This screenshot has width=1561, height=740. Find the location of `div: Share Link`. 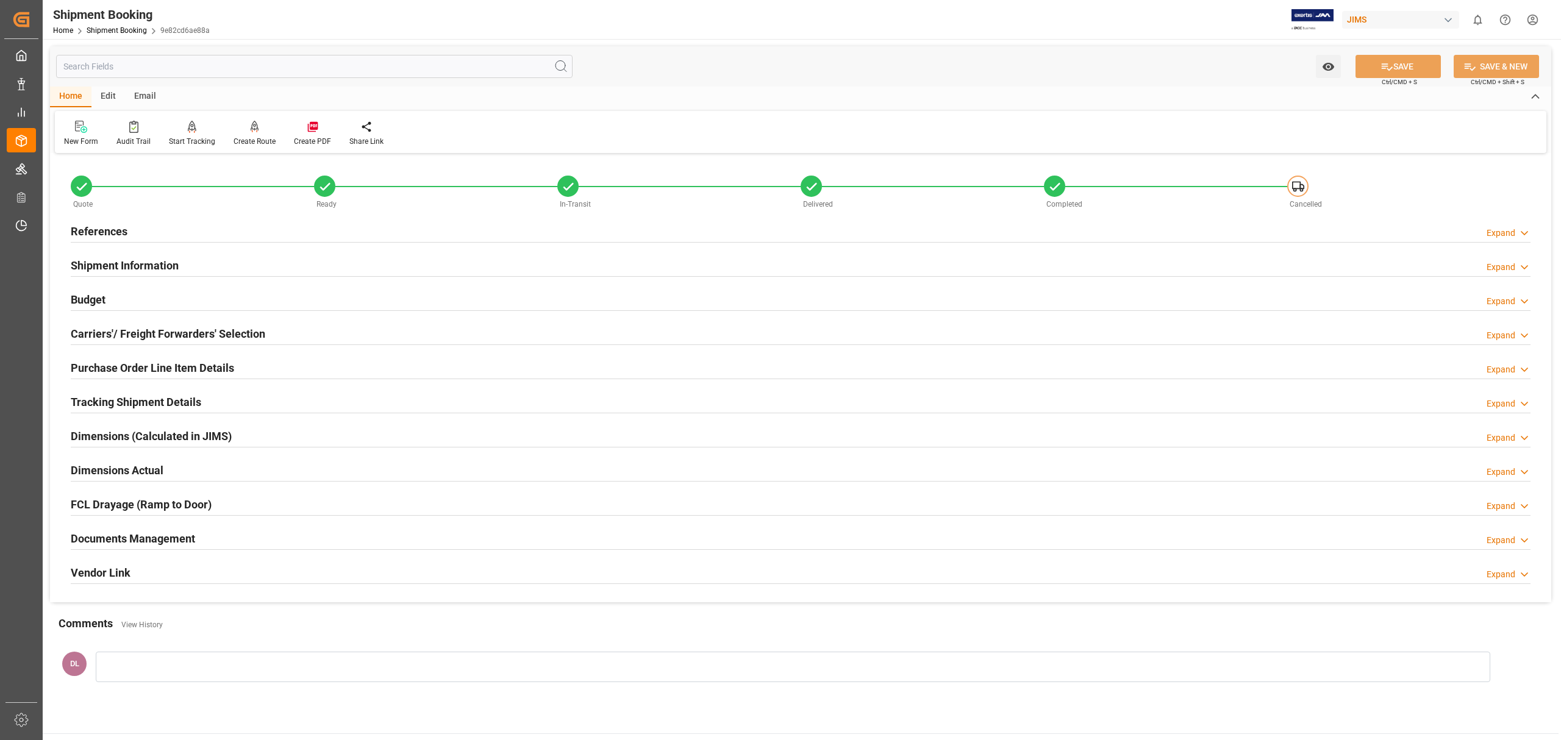

div: Share Link is located at coordinates (366, 141).